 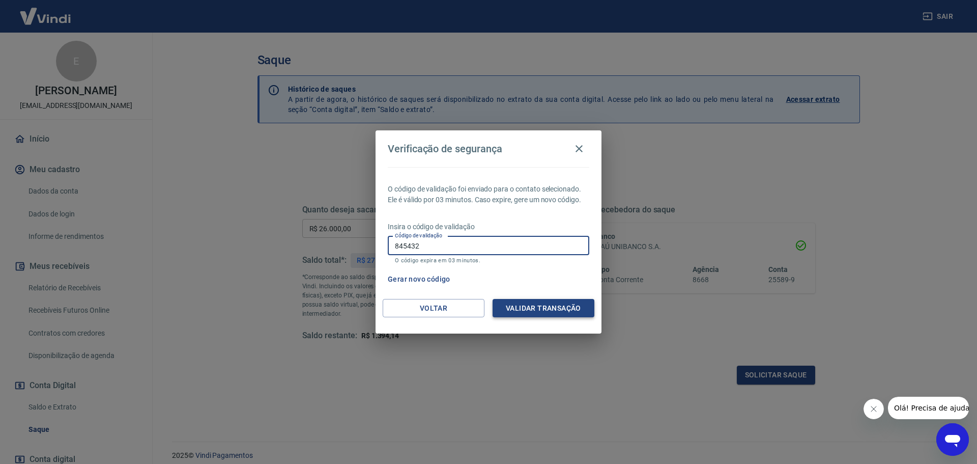 I want to click on label: Código de validação, so click(x=418, y=235).